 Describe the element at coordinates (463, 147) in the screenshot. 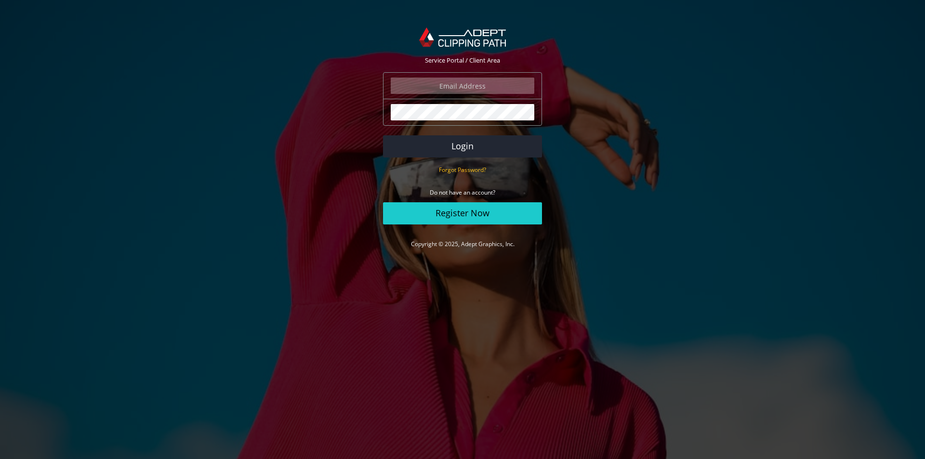

I see `button: Login` at that location.